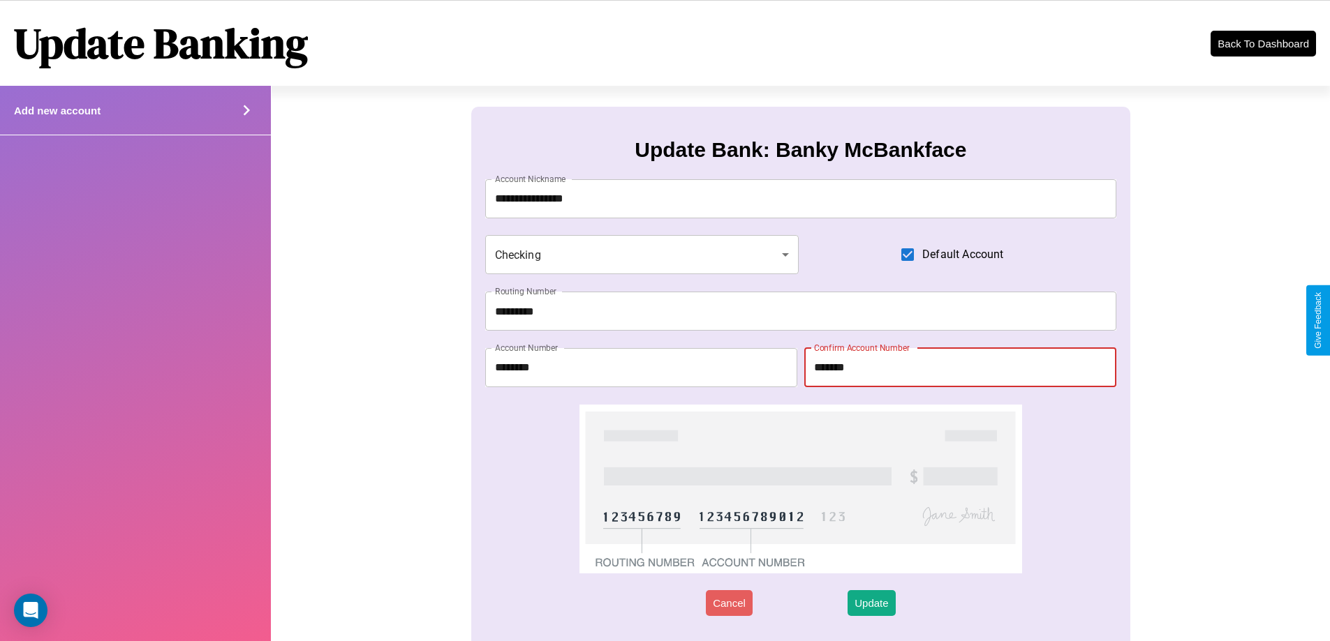 This screenshot has width=1330, height=641. What do you see at coordinates (530, 179) in the screenshot?
I see `label: Account Nickname` at bounding box center [530, 179].